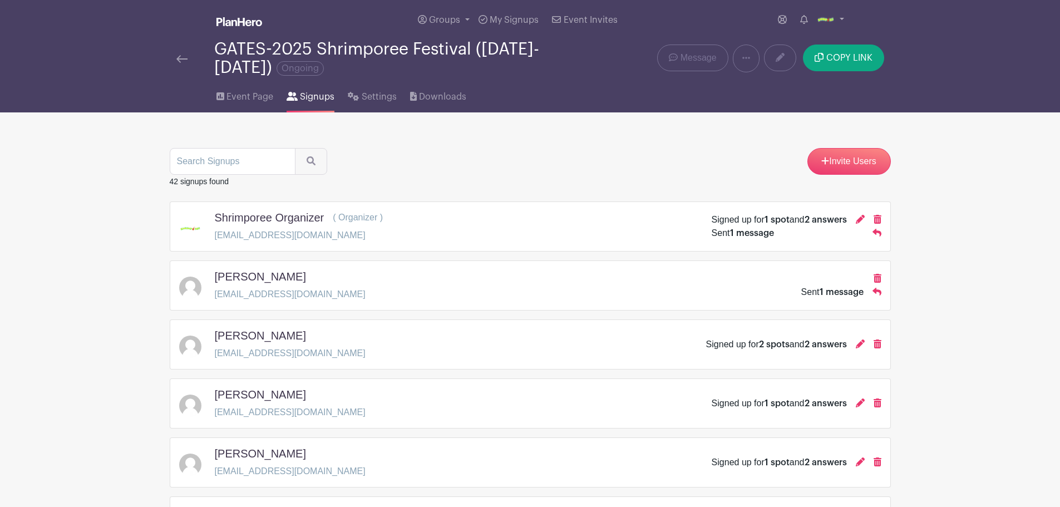 This screenshot has width=1060, height=507. What do you see at coordinates (317, 97) in the screenshot?
I see `span: Signups` at bounding box center [317, 97].